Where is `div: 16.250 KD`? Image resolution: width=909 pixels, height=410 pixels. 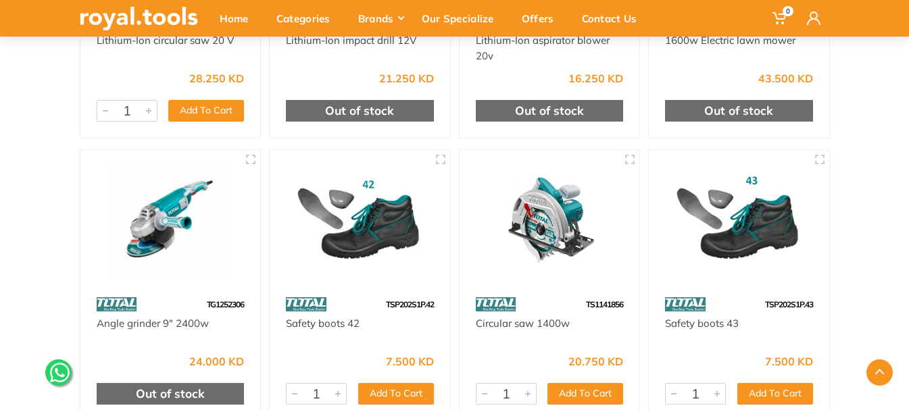 div: 16.250 KD is located at coordinates (595, 78).